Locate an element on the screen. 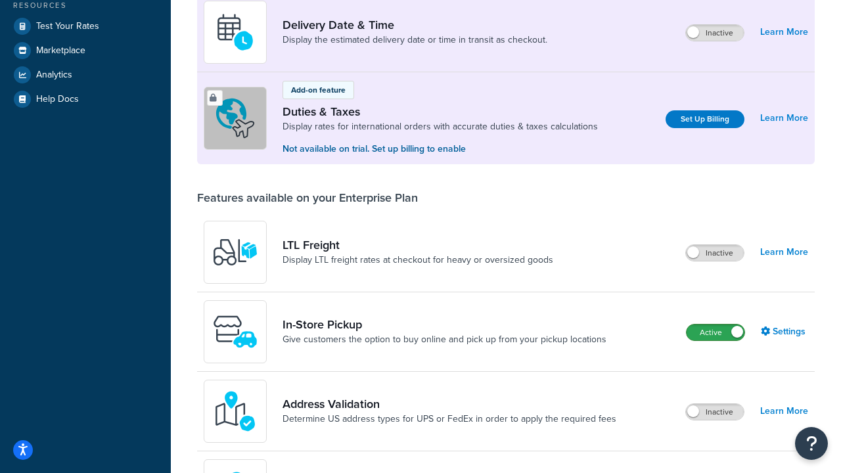 The height and width of the screenshot is (473, 841). label: Active is located at coordinates (716, 333).